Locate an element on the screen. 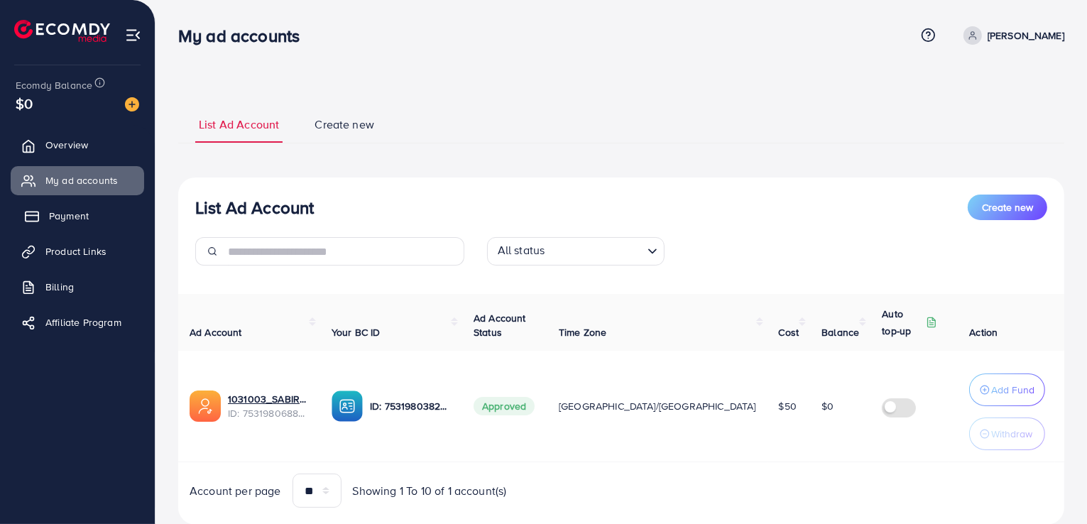 Image resolution: width=1087 pixels, height=524 pixels. span: Payment is located at coordinates (69, 216).